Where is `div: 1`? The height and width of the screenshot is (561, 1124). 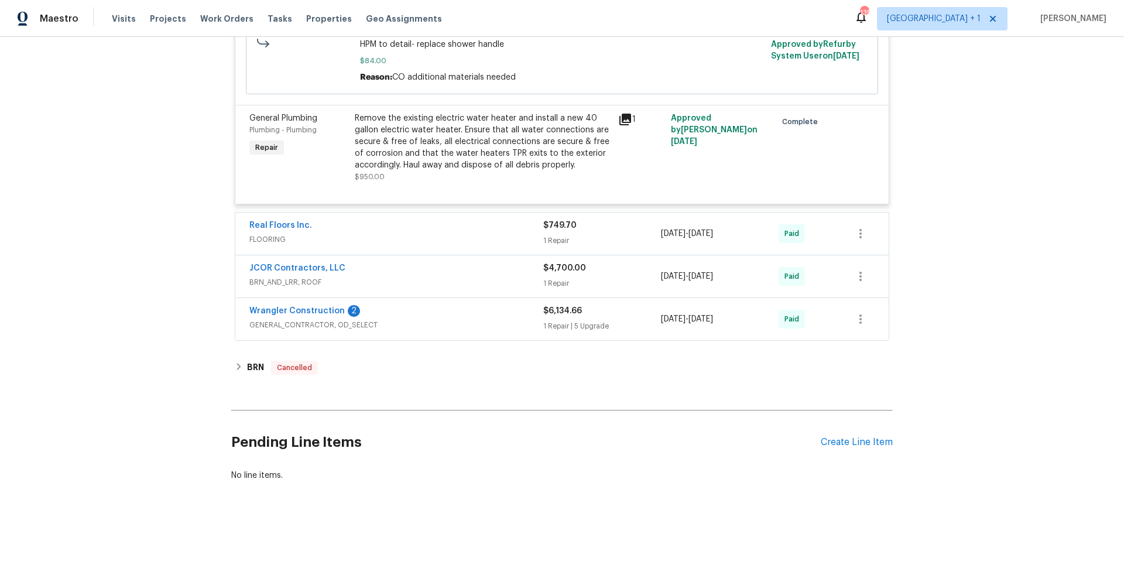
div: 1 is located at coordinates (641, 119).